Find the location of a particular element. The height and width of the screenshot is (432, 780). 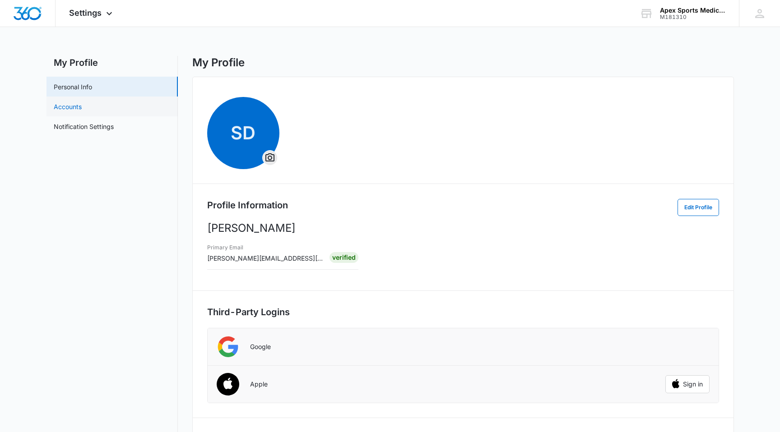

p: Apple is located at coordinates (259, 385).